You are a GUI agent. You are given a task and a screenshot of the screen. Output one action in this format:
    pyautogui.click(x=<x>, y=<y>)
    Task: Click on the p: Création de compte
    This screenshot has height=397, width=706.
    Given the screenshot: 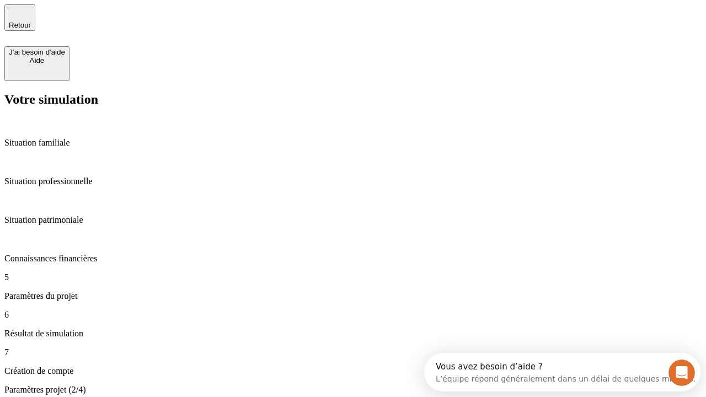 What is the action you would take?
    pyautogui.click(x=353, y=371)
    